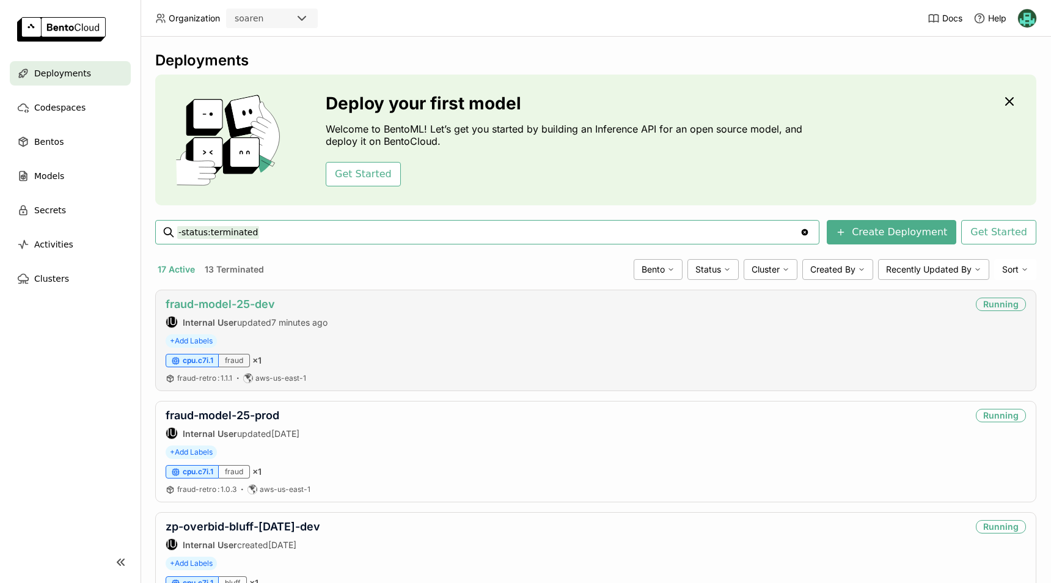 This screenshot has width=1051, height=583. Describe the element at coordinates (708, 270) in the screenshot. I see `span: Status` at that location.